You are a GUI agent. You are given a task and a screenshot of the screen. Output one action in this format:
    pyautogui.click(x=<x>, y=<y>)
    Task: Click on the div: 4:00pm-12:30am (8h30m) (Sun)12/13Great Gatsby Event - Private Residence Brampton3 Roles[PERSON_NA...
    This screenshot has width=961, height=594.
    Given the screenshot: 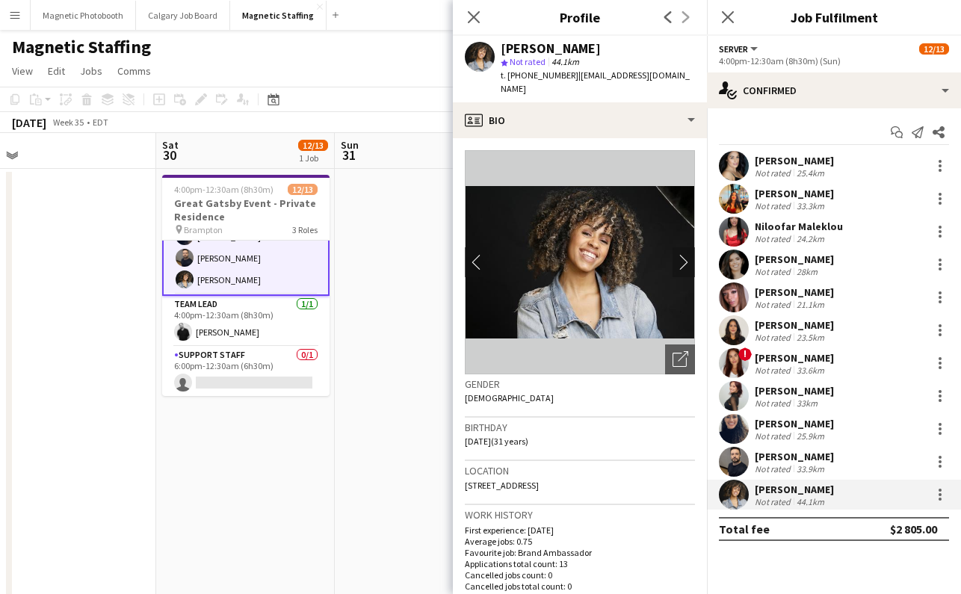 What is the action you would take?
    pyautogui.click(x=246, y=285)
    